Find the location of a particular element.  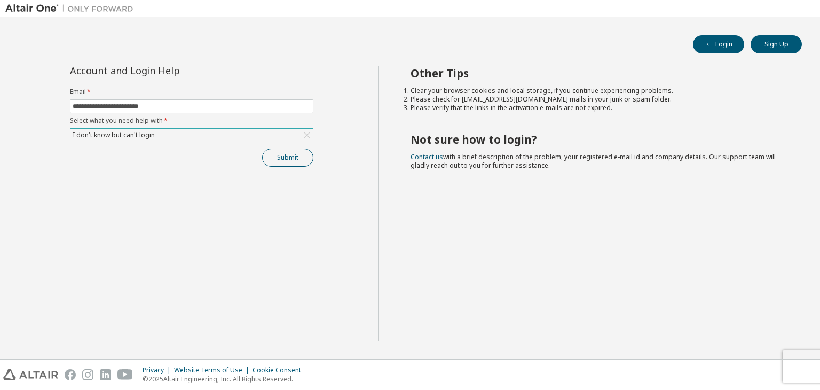

h2: Other Tips is located at coordinates (597, 73).